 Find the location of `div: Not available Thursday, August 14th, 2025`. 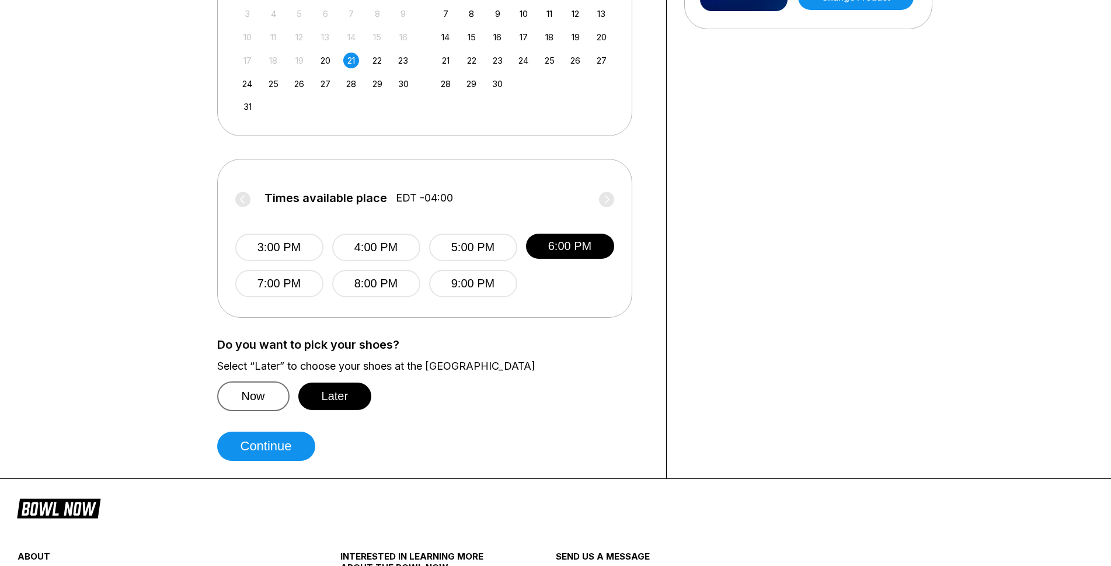

div: Not available Thursday, August 14th, 2025 is located at coordinates (351, 37).